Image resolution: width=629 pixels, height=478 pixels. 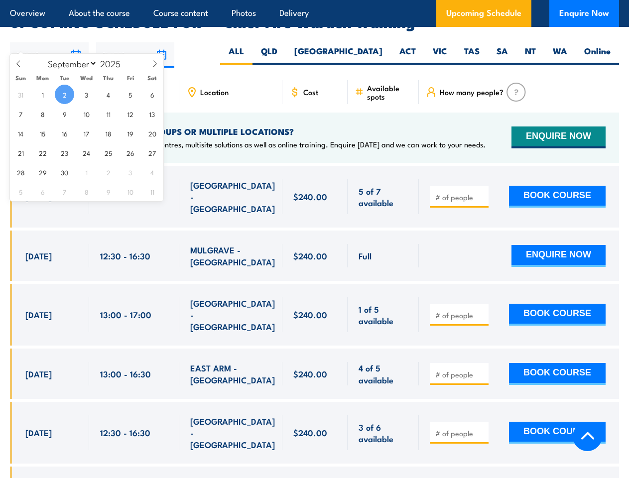 I want to click on span: Cost, so click(x=311, y=92).